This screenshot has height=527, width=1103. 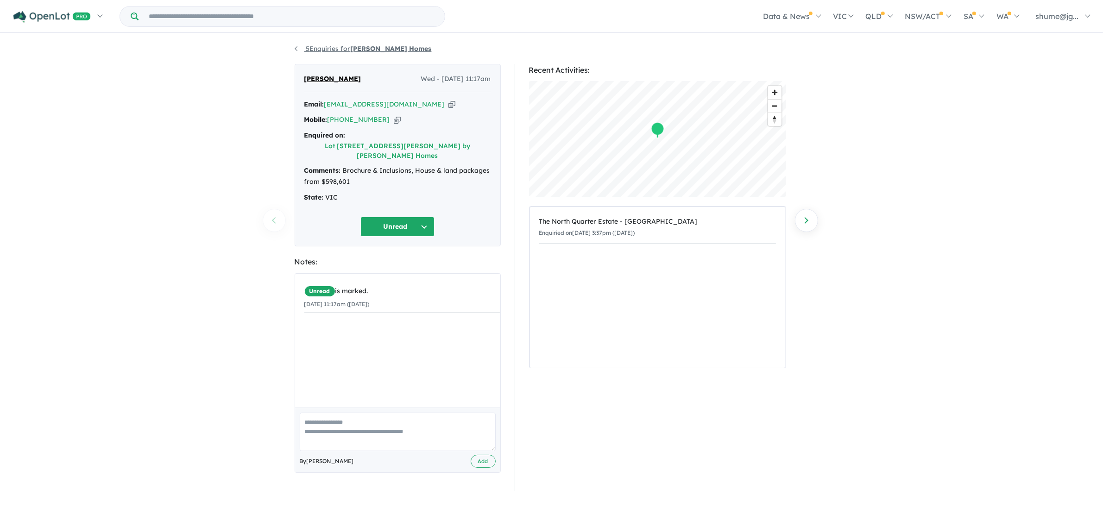 What do you see at coordinates (657, 139) in the screenshot?
I see `canvas: Map` at bounding box center [657, 139].